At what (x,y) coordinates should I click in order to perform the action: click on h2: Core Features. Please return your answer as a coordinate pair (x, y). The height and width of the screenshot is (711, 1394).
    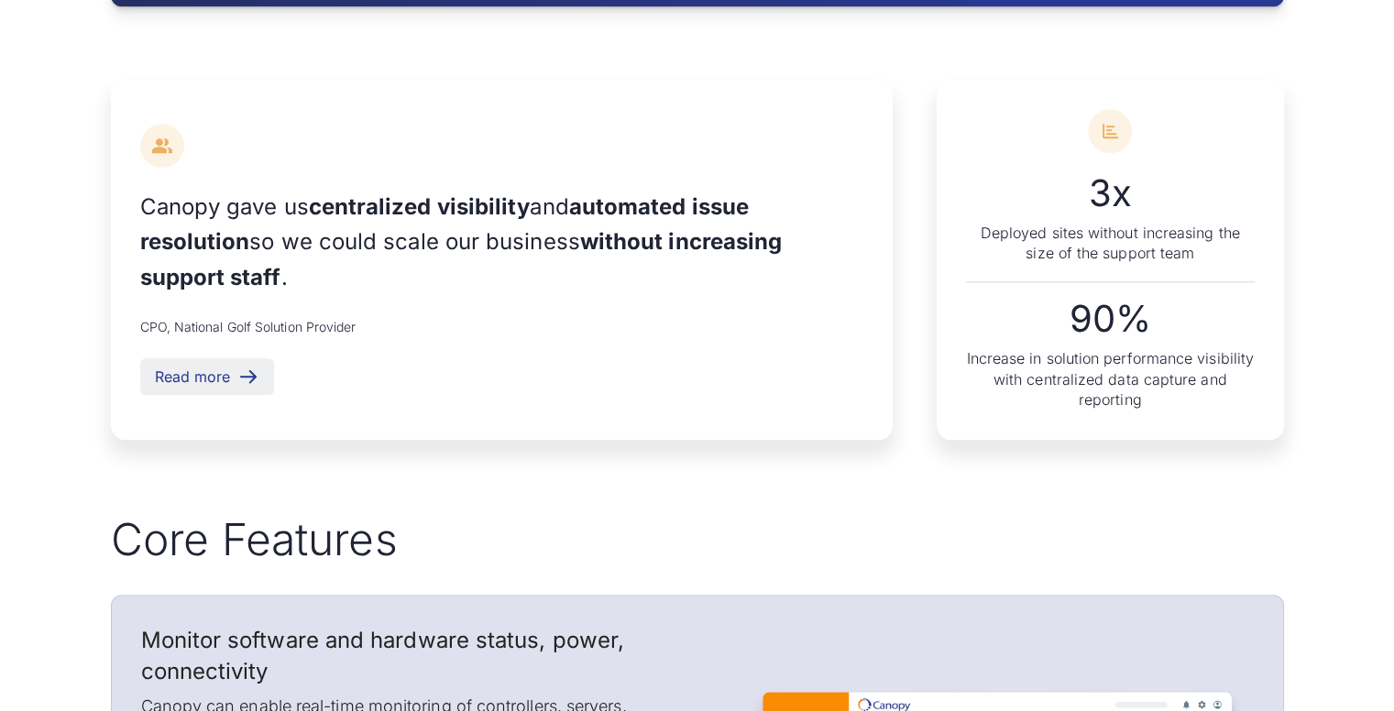
    Looking at the image, I should click on (697, 540).